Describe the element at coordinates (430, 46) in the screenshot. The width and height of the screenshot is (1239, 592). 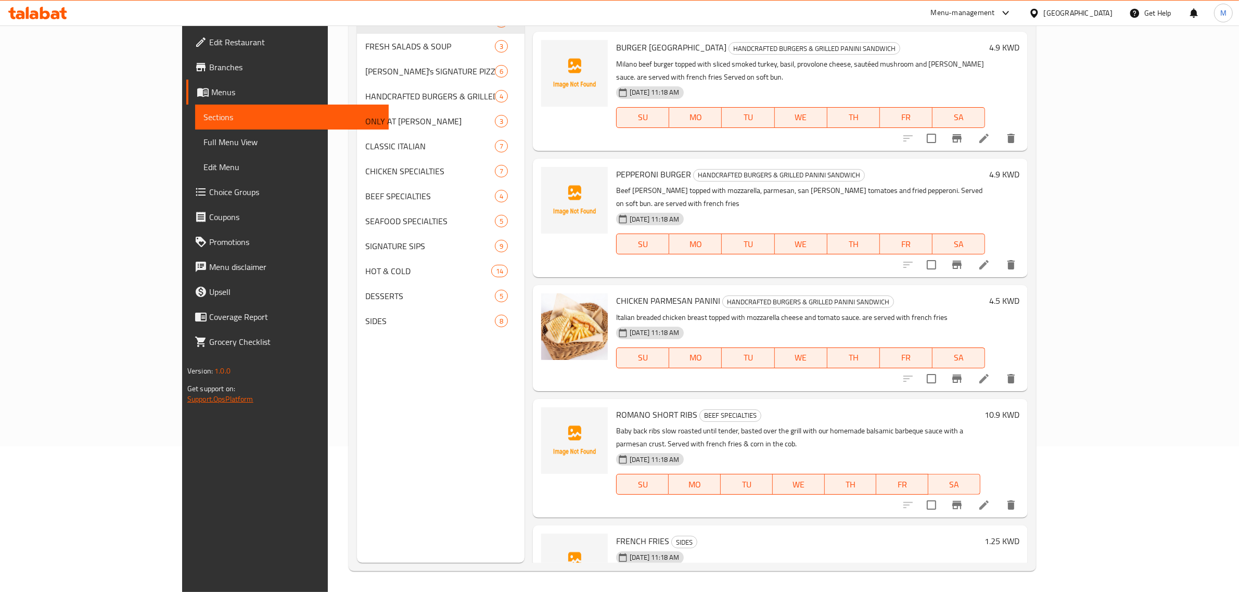
I see `span: FRESH SALADS & SOUP` at that location.